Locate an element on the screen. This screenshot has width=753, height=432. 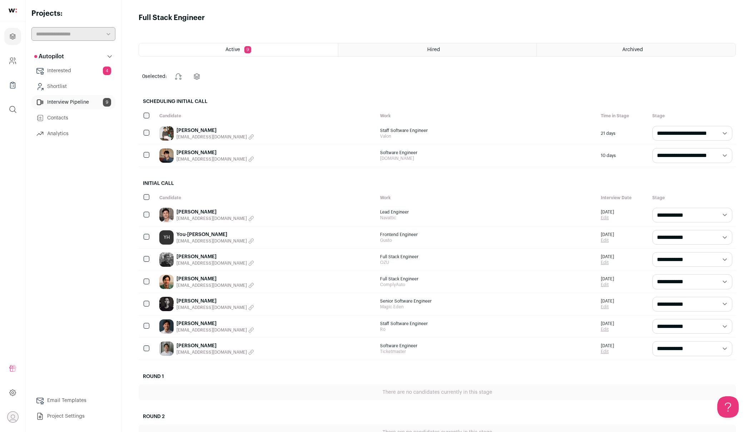
img: wellfound-shorthand-0d5821cbd27db2630d0214b213865d53afaa358527fdda9d0ea32b1df1b89c2c.svg is located at coordinates (13, 10).